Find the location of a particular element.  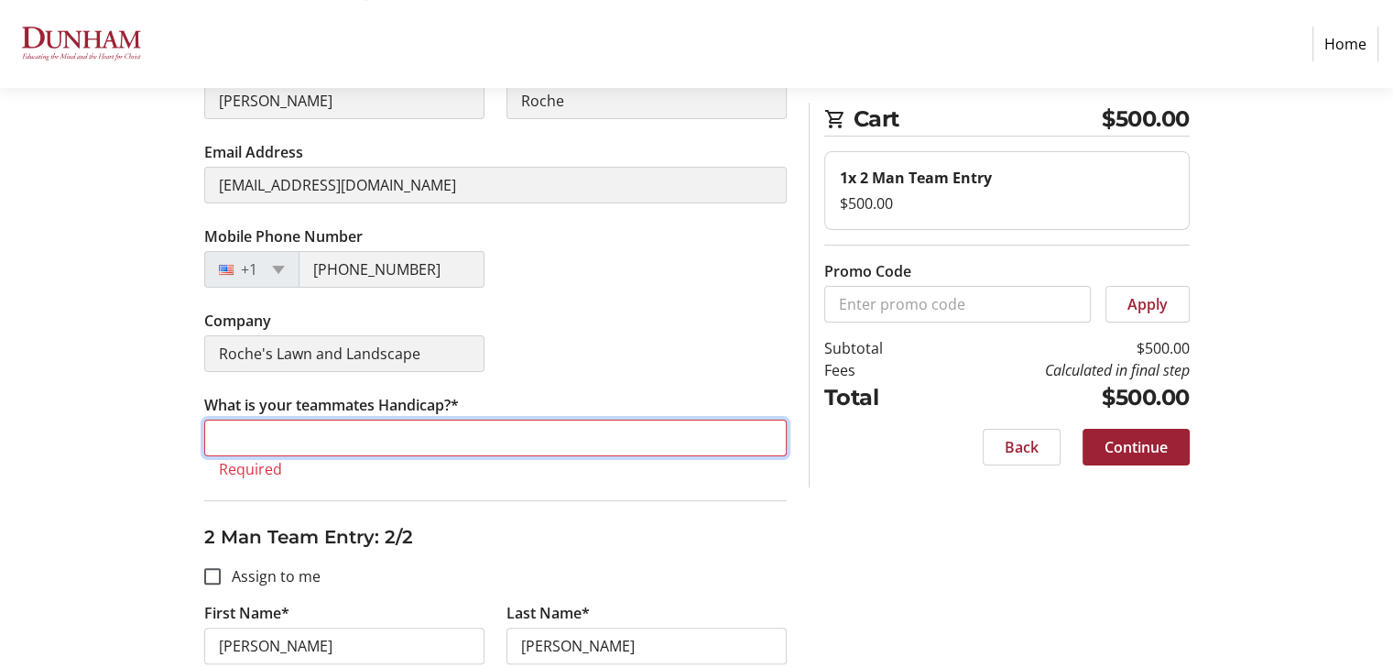

span: Apply is located at coordinates (1148, 304).